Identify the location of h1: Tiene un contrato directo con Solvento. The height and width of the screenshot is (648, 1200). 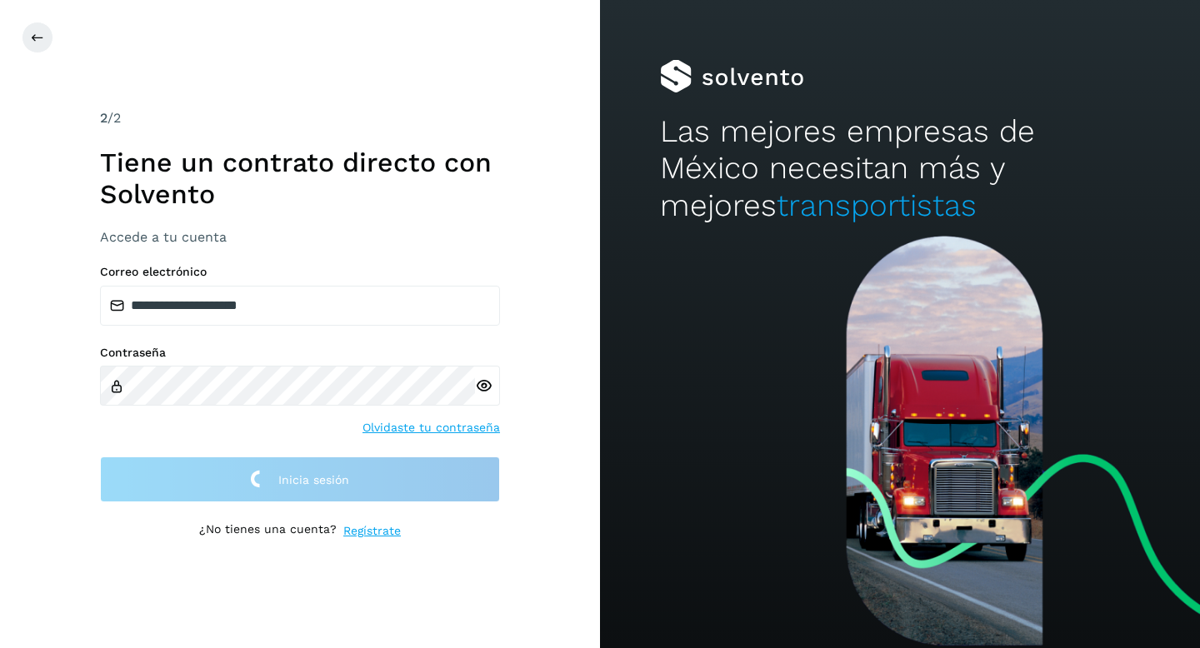
(300, 178).